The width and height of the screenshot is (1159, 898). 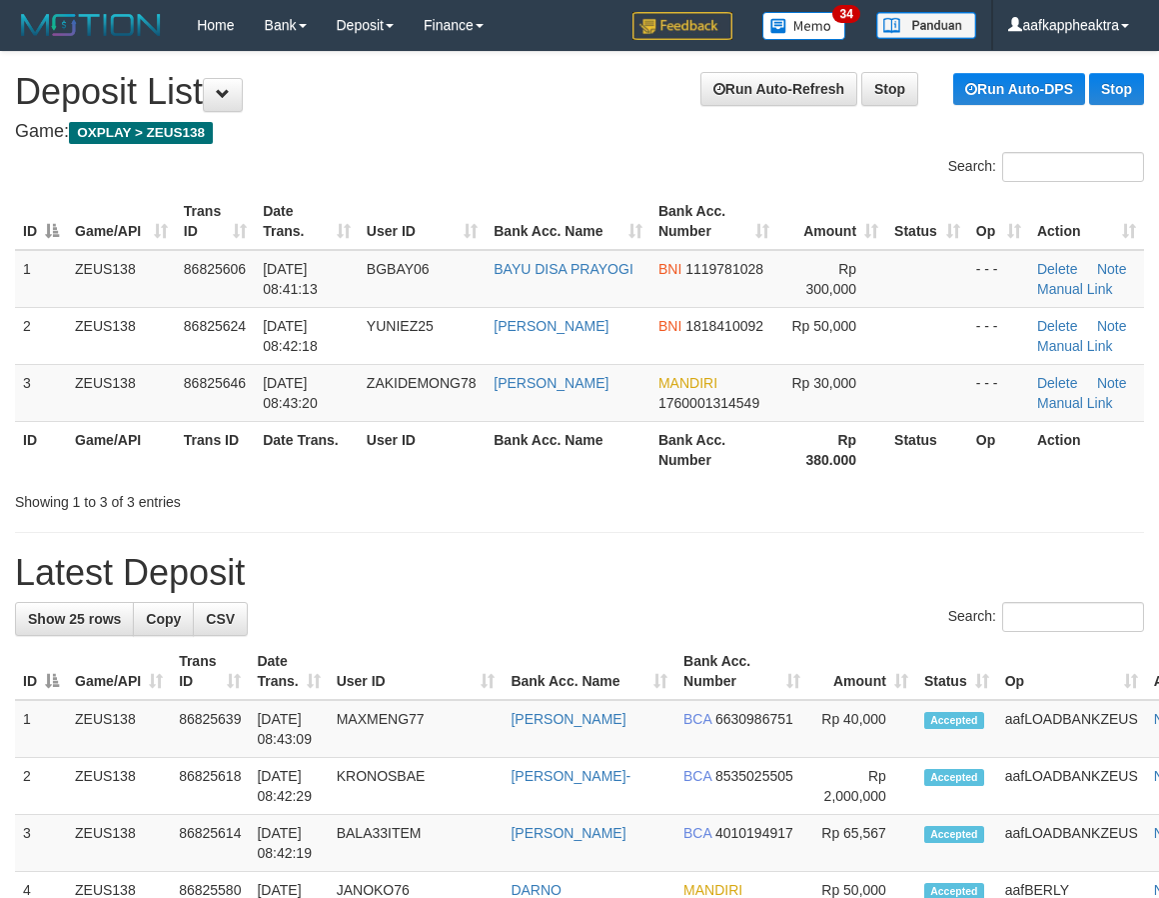 I want to click on span: Copy 4010194917 to clipboard, so click(x=755, y=833).